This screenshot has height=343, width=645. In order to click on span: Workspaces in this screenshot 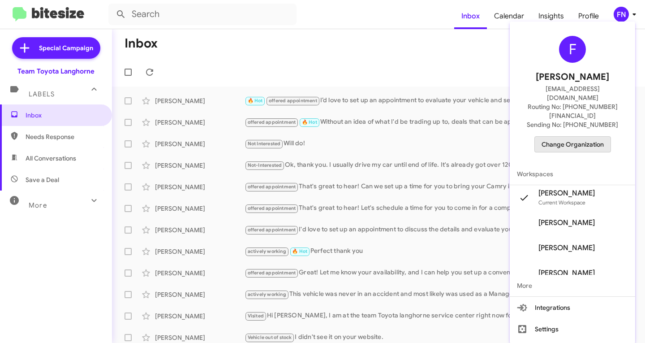, I will do `click(572, 174)`.